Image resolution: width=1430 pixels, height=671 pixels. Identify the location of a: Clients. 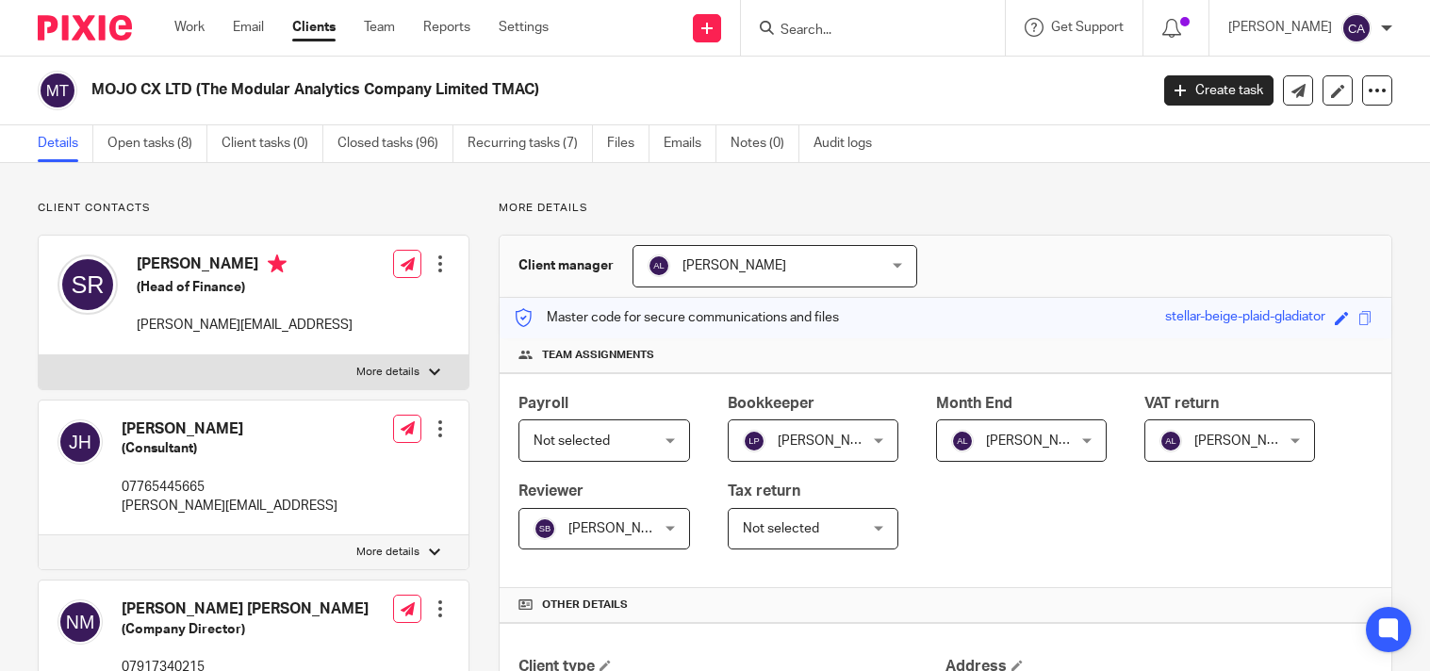
(314, 27).